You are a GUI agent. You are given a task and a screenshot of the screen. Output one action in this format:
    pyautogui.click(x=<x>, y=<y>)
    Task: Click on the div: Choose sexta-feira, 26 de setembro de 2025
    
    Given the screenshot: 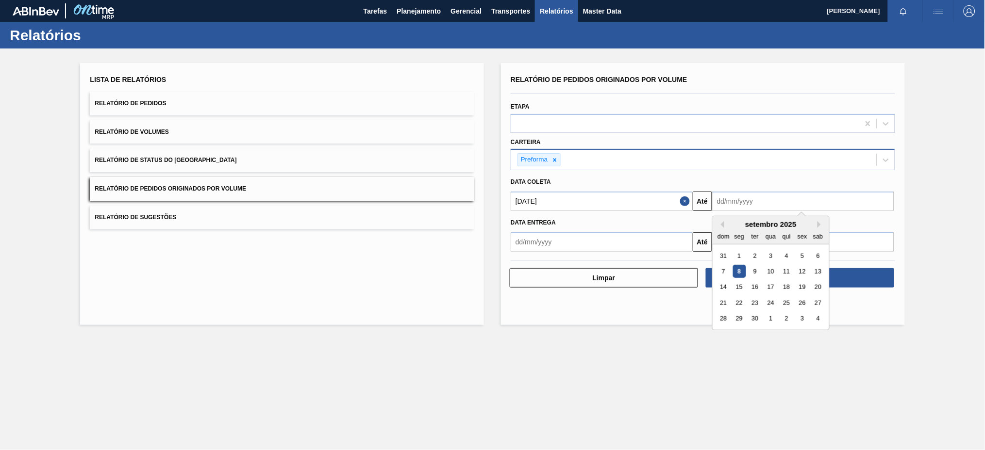 What is the action you would take?
    pyautogui.click(x=802, y=303)
    